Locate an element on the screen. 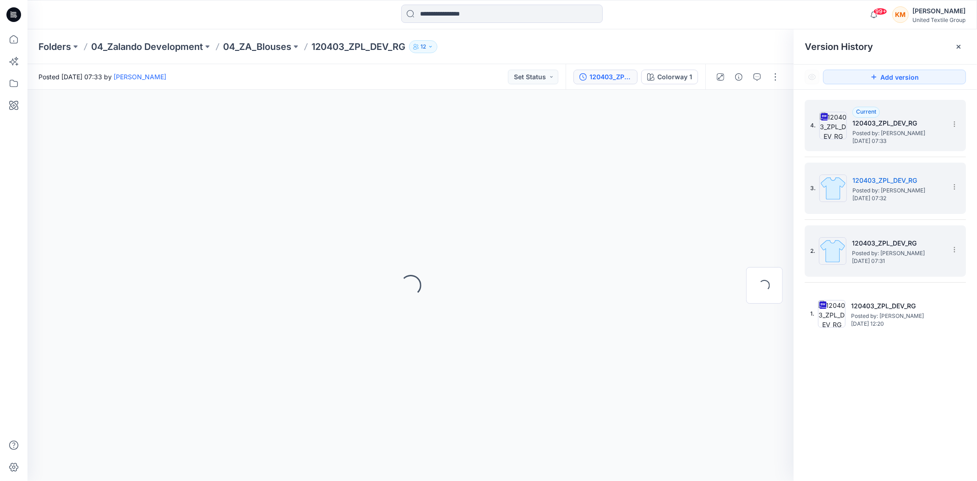 The width and height of the screenshot is (977, 481). span: Version History is located at coordinates (838, 47).